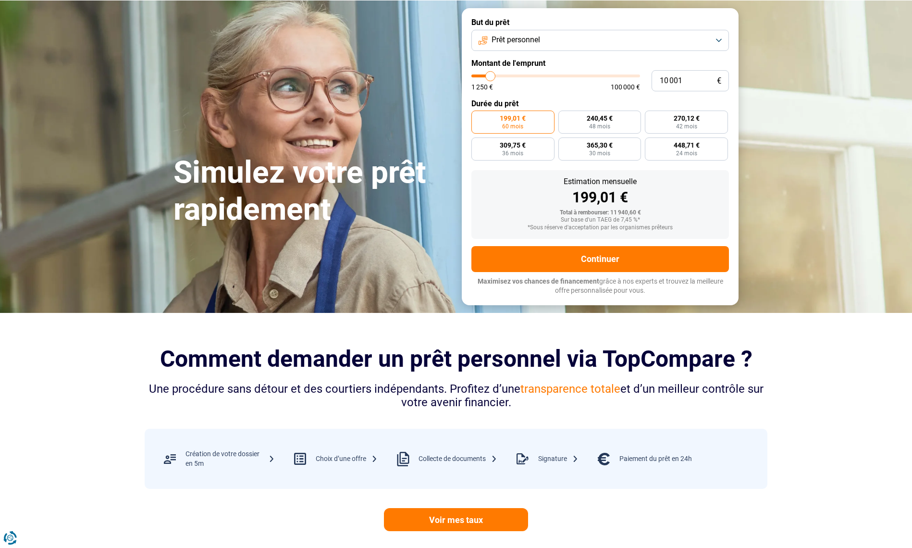 Image resolution: width=912 pixels, height=548 pixels. What do you see at coordinates (600, 228) in the screenshot?
I see `div: *Sous réserve d'acceptation par les organismes prêteurs` at bounding box center [600, 228].